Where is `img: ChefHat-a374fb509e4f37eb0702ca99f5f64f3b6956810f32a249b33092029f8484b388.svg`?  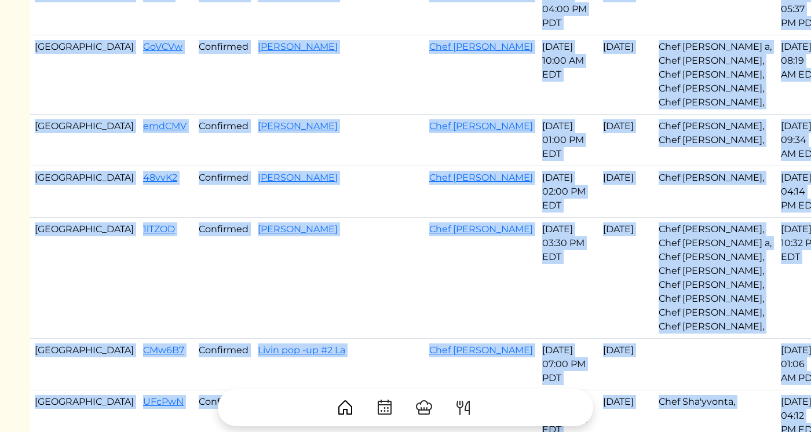
img: ChefHat-a374fb509e4f37eb0702ca99f5f64f3b6956810f32a249b33092029f8484b388.svg is located at coordinates (424, 408).